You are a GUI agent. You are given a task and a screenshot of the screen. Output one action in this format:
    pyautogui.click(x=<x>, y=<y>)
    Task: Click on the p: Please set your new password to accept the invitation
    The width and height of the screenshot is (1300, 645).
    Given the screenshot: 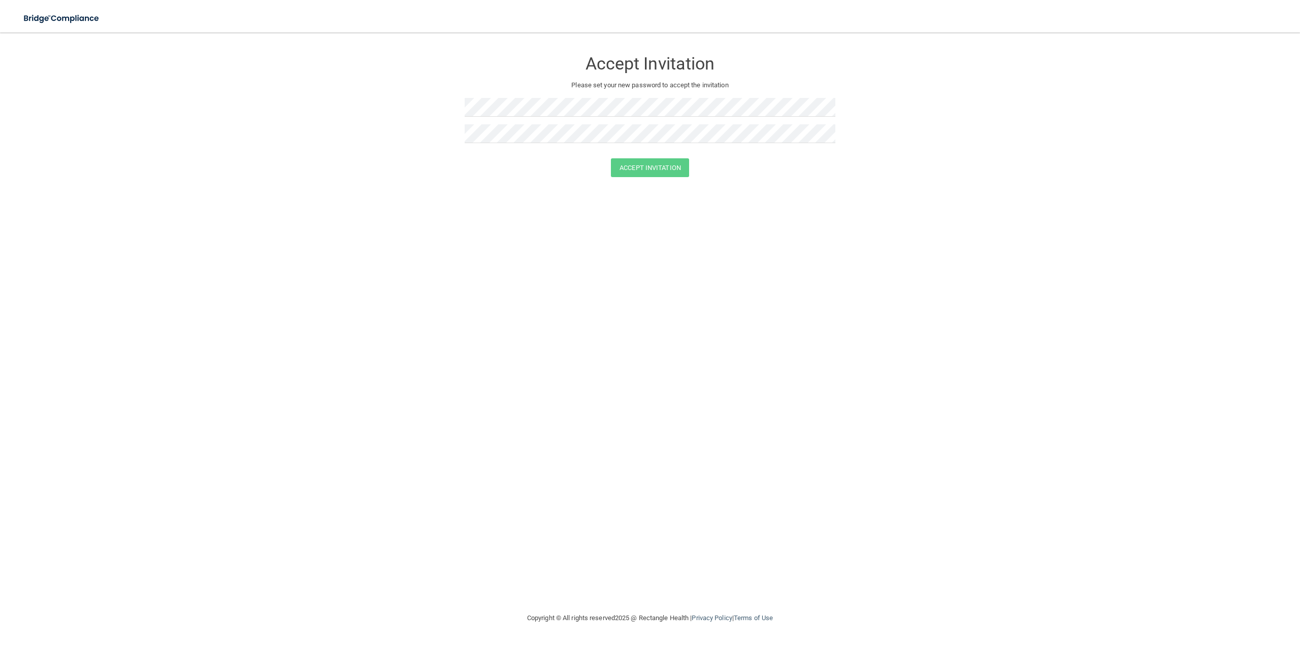 What is the action you would take?
    pyautogui.click(x=650, y=85)
    